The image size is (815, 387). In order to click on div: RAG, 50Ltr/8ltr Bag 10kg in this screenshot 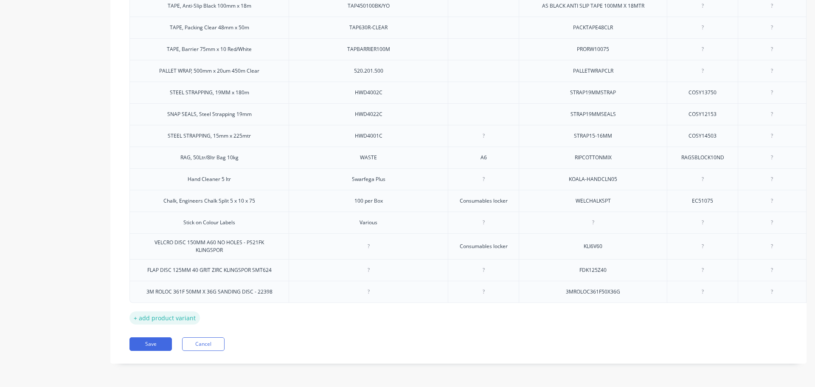, I will do `click(209, 158)`.